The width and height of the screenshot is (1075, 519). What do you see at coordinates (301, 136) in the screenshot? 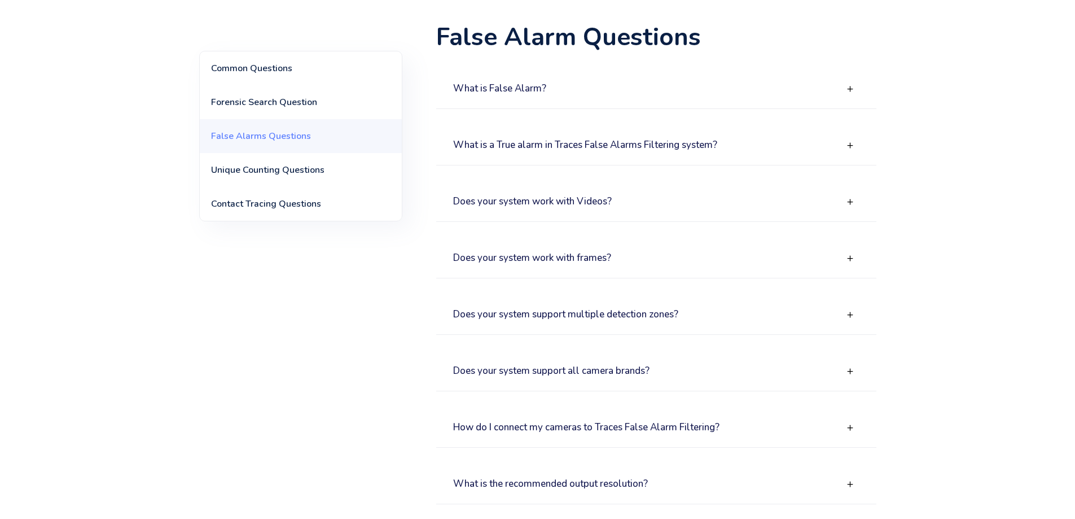
I see `a: False Alarms Questions` at bounding box center [301, 136].